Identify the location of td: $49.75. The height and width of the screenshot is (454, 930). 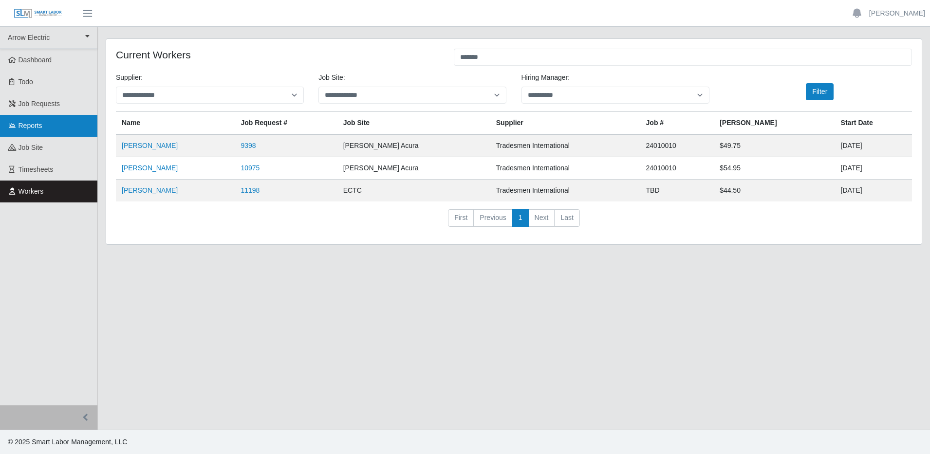
(774, 146).